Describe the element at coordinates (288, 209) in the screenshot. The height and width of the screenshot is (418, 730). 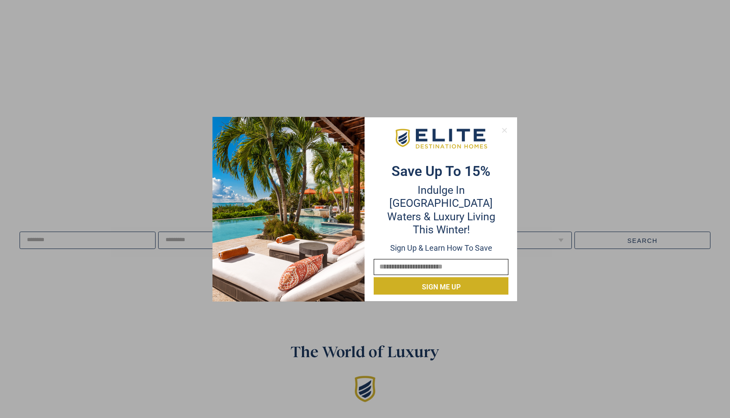
I see `img: Desktop-Opt-in-2025-01-10T154433.560.png` at that location.